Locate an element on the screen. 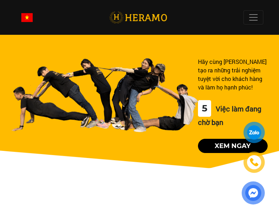 Image resolution: width=279 pixels, height=213 pixels. img: phone-icon is located at coordinates (254, 162).